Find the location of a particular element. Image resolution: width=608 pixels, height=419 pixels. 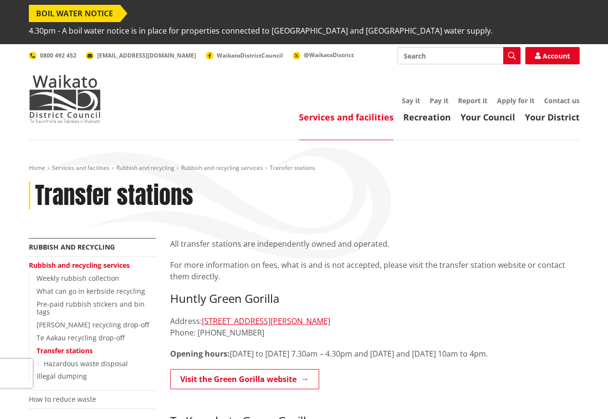

input: Search input is located at coordinates (459, 56).